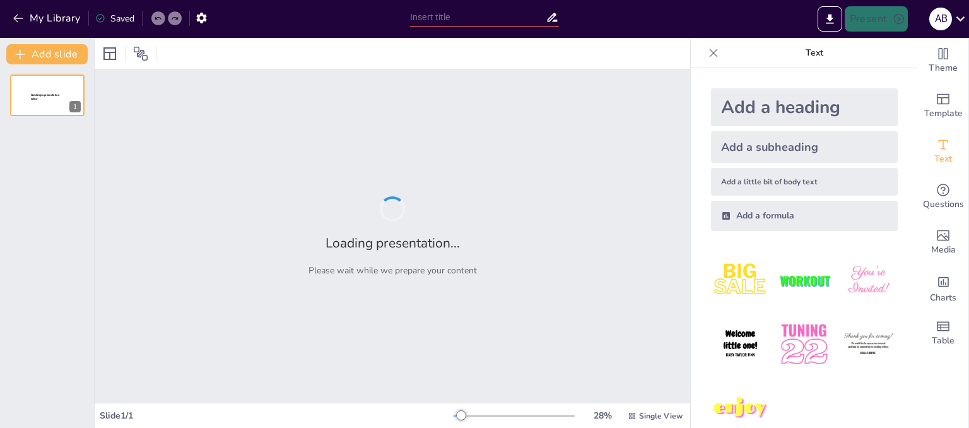 This screenshot has height=428, width=969. Describe the element at coordinates (47, 18) in the screenshot. I see `button: My Library` at that location.